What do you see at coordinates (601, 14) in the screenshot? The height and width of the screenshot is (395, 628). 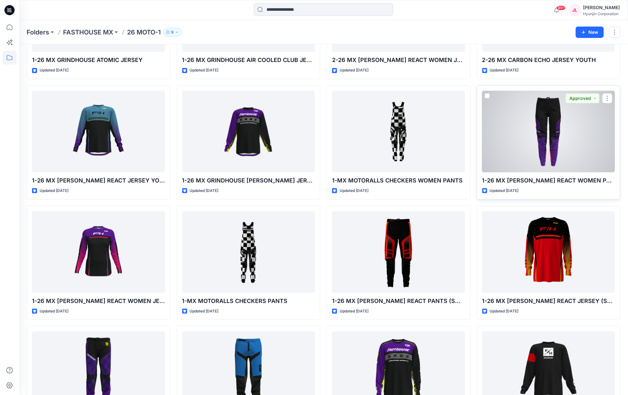 I see `div: Hyunjin Corporation` at bounding box center [601, 14].